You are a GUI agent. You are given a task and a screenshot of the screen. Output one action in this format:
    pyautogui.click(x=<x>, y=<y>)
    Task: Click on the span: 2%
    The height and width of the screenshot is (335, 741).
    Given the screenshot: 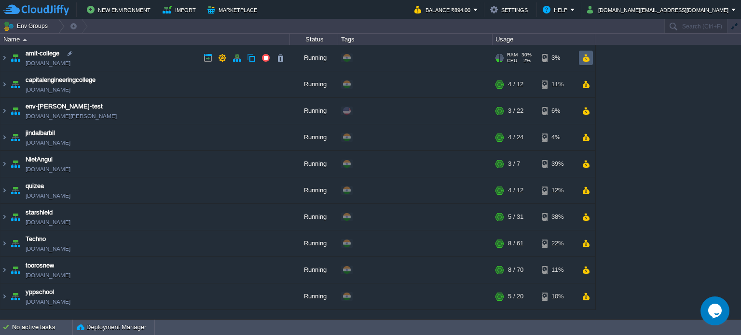 What is the action you would take?
    pyautogui.click(x=526, y=61)
    